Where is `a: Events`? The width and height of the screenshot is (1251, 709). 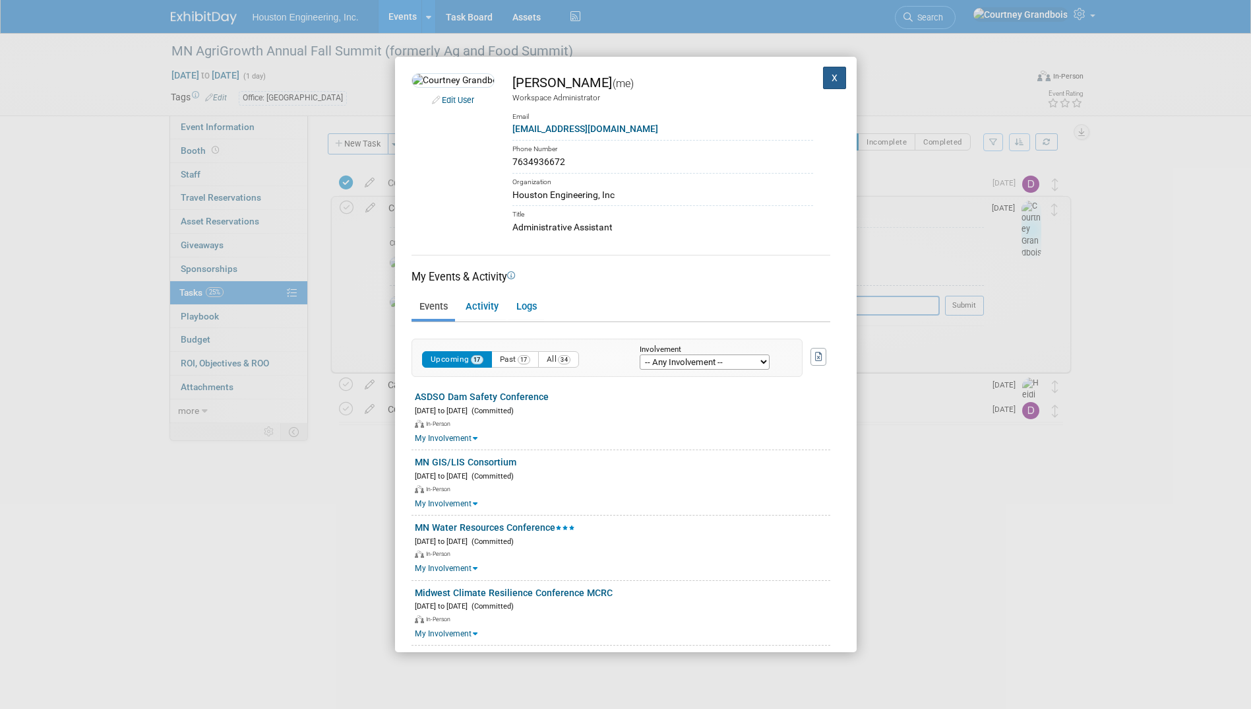
a: Events is located at coordinates (433, 307).